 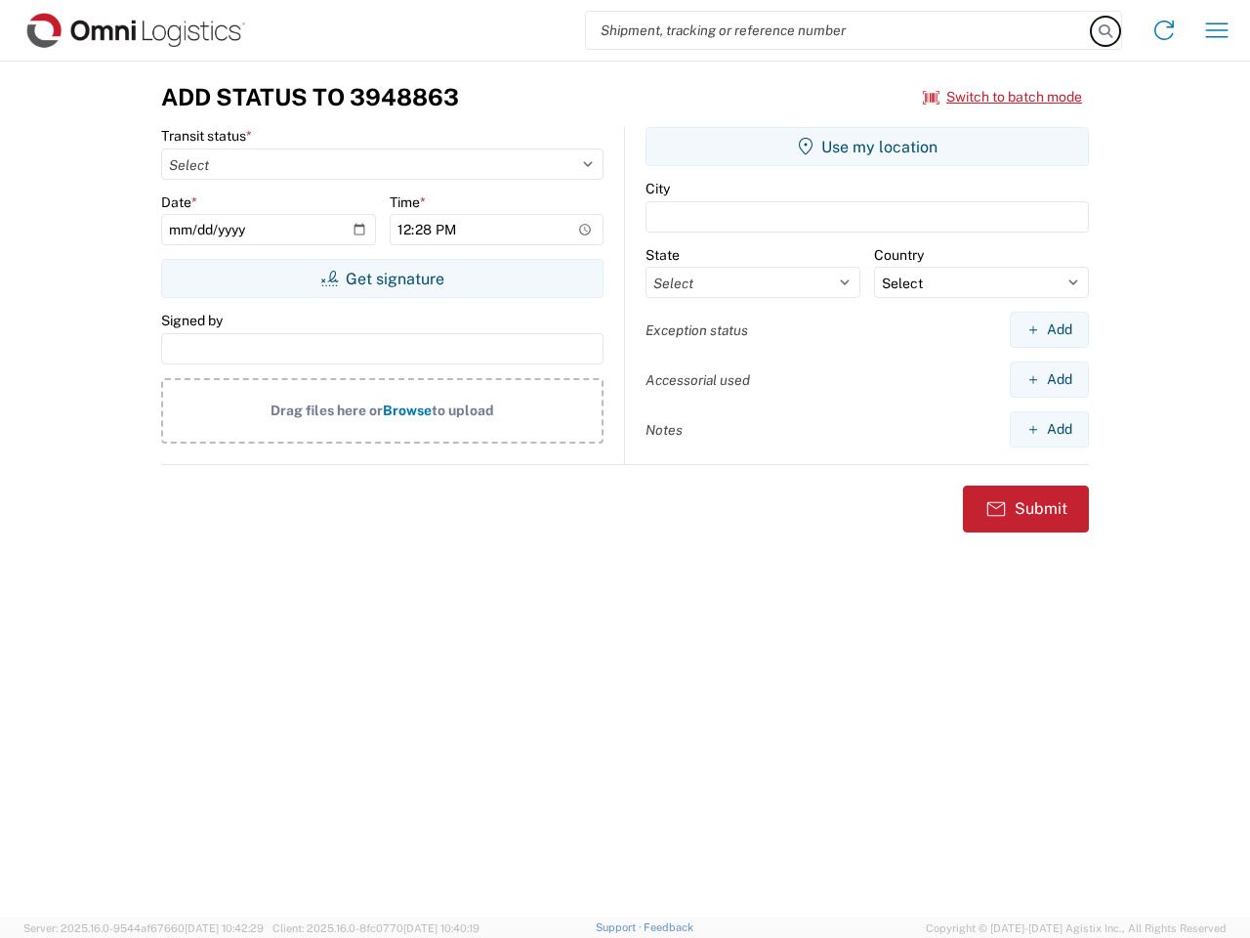 What do you see at coordinates (191, 320) in the screenshot?
I see `label: Signed by` at bounding box center [191, 320].